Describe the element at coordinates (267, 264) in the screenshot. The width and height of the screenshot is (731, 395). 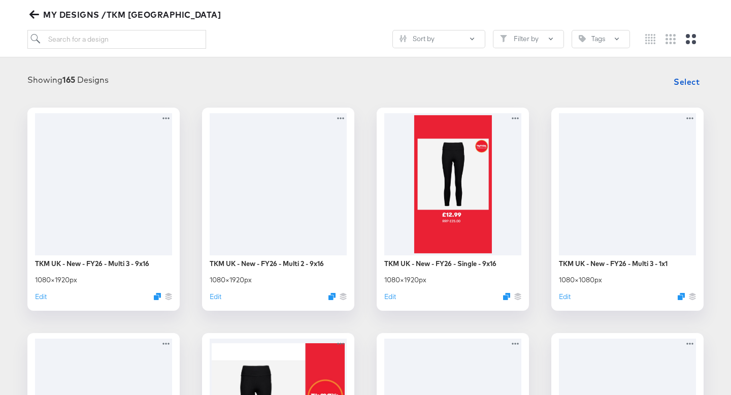
I see `div: TKM UK - New - FY26 - Multi 2 - 9x16` at that location.